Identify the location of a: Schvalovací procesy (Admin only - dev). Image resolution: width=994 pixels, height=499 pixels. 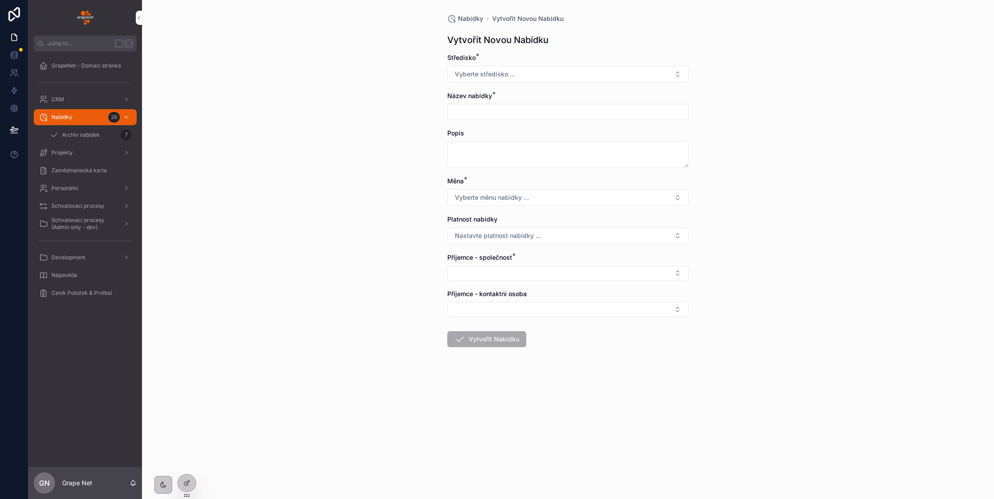
(85, 224).